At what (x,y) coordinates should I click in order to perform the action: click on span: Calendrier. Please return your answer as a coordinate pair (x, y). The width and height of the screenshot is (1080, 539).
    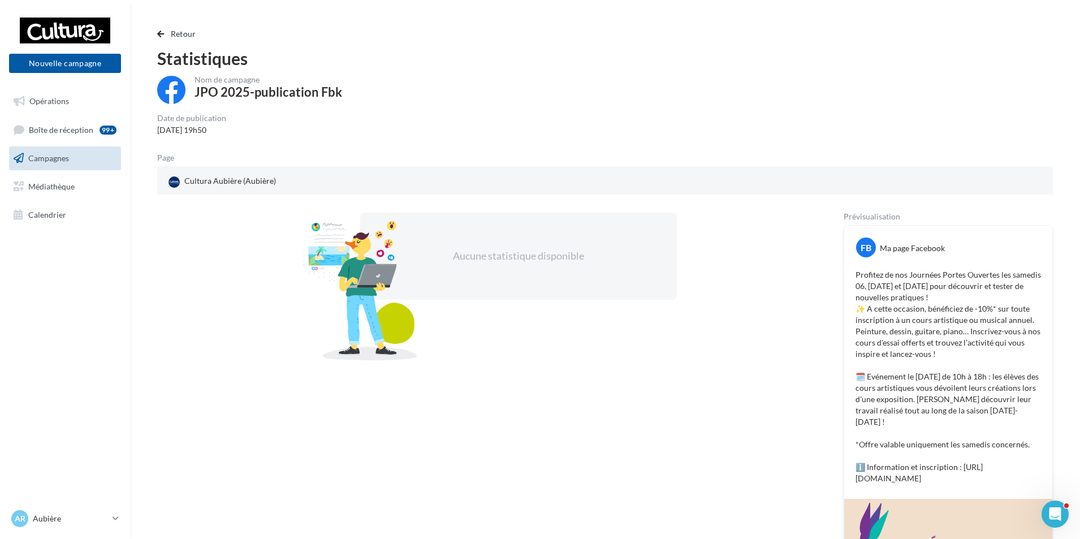
    Looking at the image, I should click on (47, 214).